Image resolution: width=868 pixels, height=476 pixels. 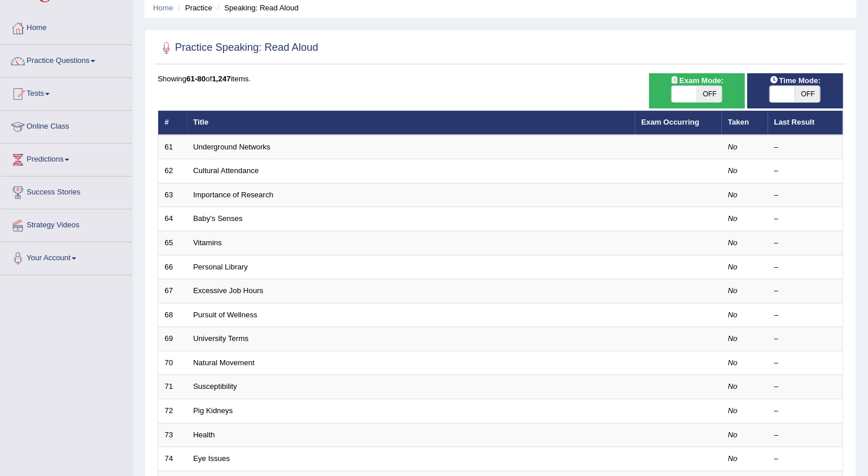 What do you see at coordinates (225, 315) in the screenshot?
I see `a: Pursuit of Wellness` at bounding box center [225, 315].